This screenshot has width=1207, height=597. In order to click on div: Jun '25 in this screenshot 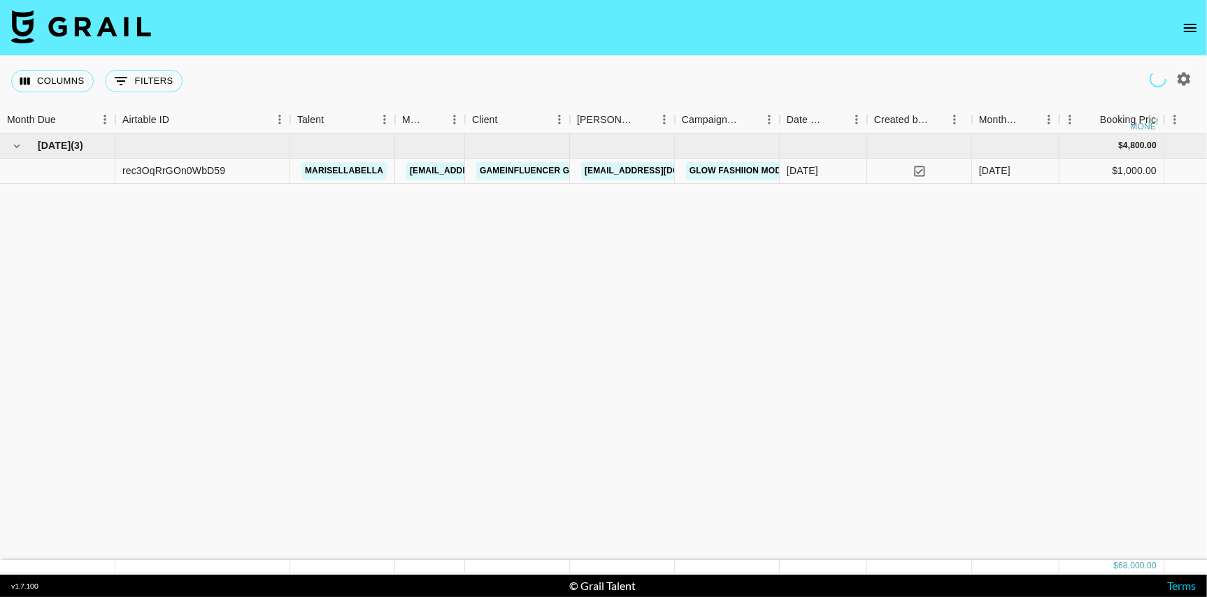, I will do `click(994, 171)`.